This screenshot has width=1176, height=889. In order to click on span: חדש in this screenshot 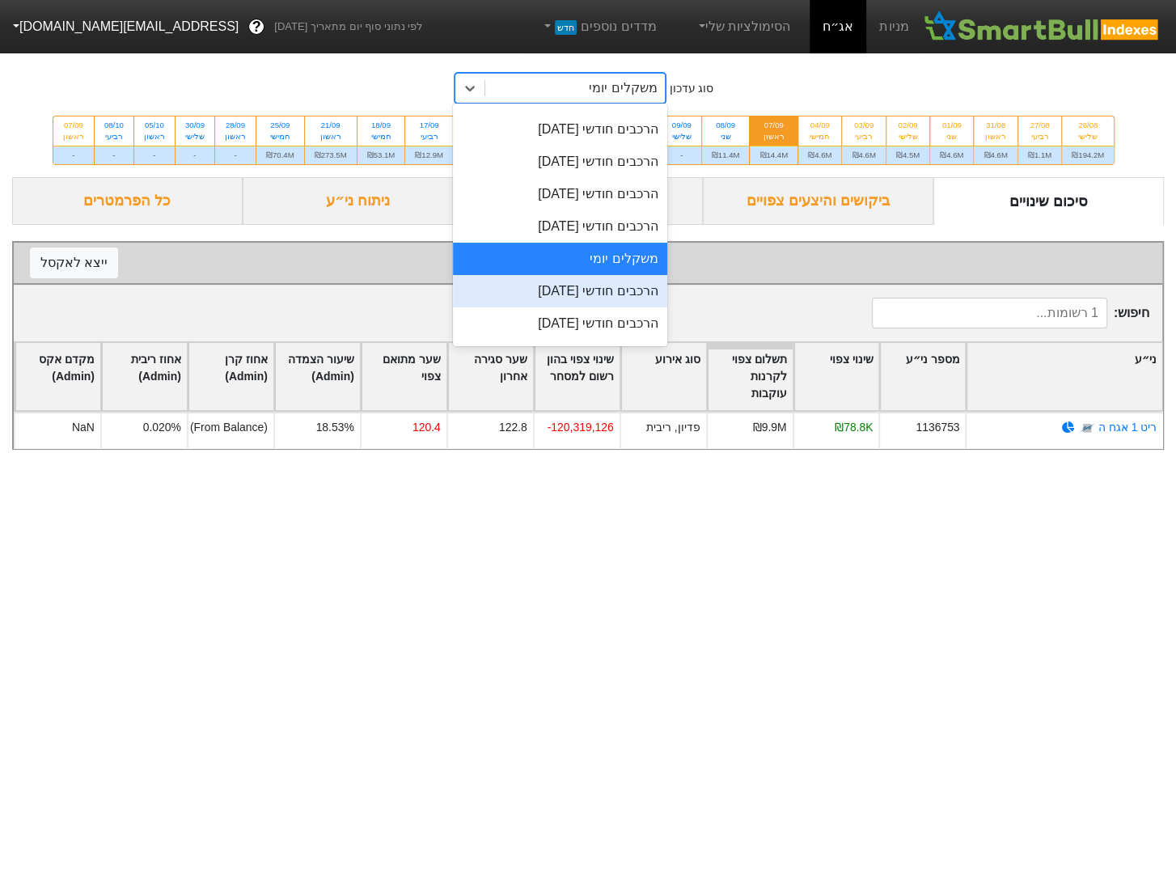, I will do `click(565, 27)`.